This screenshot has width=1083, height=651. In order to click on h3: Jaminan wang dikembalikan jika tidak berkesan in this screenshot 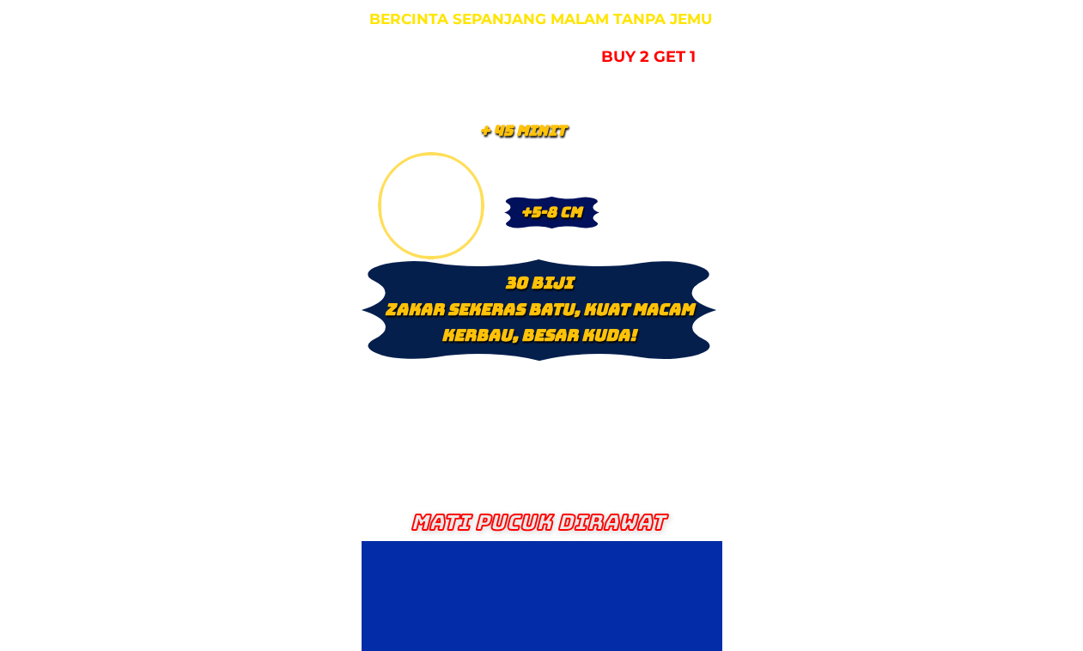, I will do `click(480, 58)`.